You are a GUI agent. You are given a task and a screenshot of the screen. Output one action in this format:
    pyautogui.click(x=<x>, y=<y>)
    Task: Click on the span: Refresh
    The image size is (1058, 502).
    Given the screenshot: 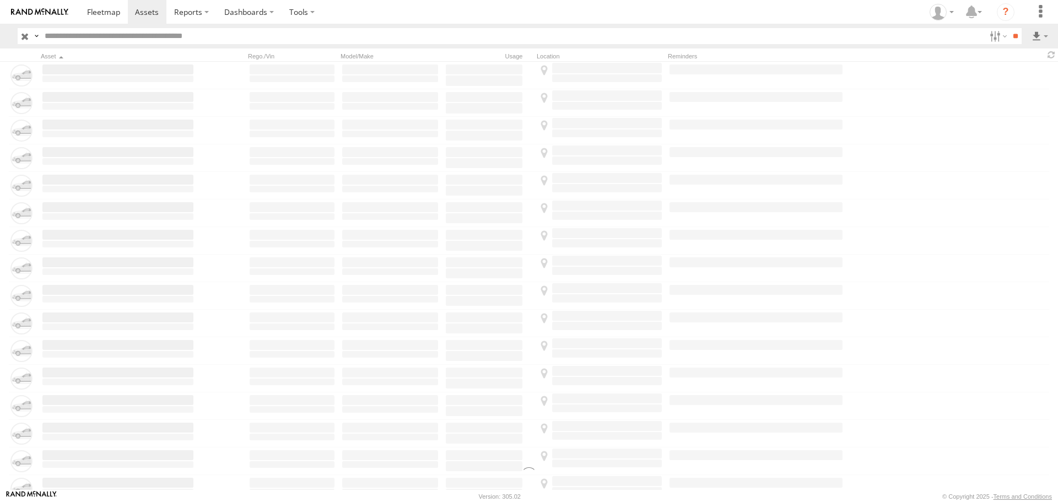 What is the action you would take?
    pyautogui.click(x=1052, y=55)
    